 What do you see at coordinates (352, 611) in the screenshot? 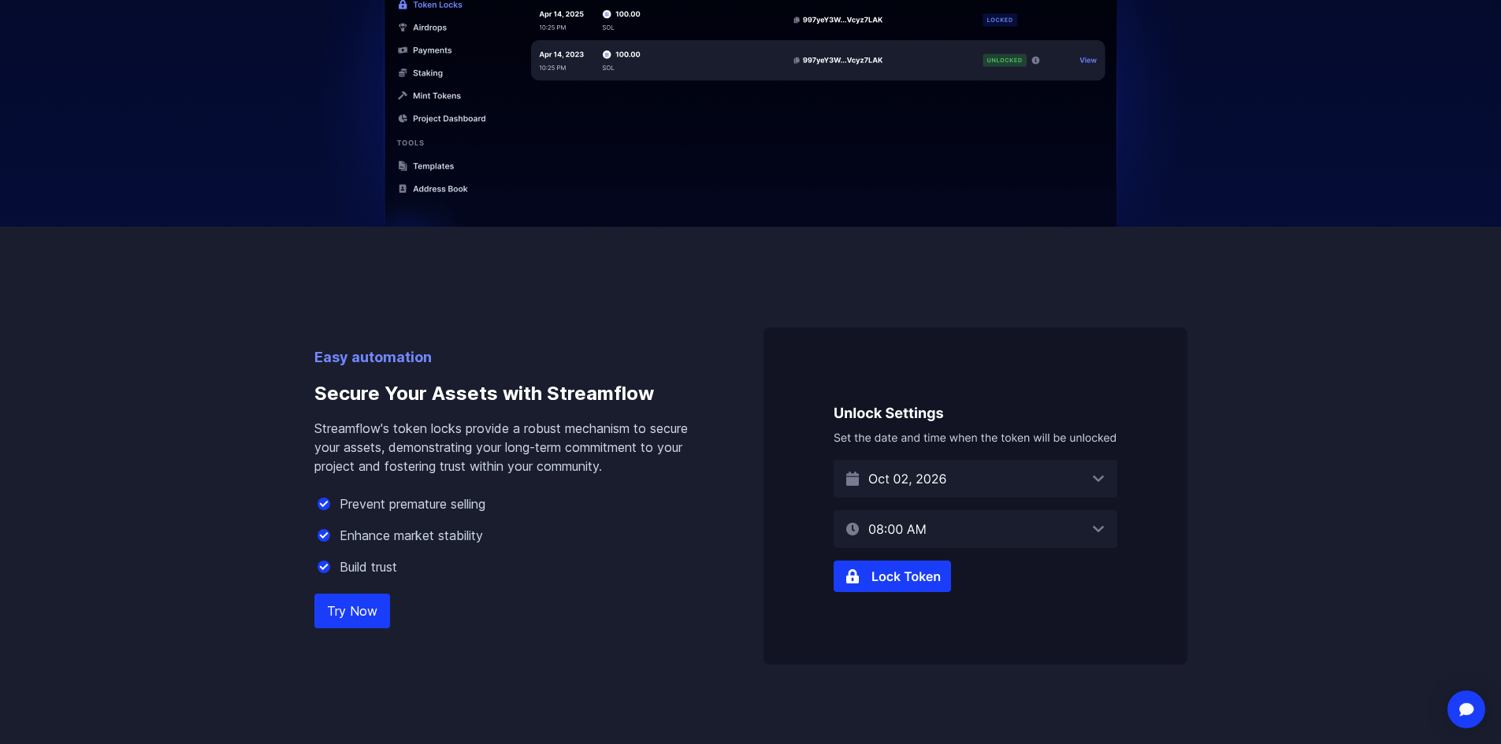
I see `a: Try Now` at bounding box center [352, 611].